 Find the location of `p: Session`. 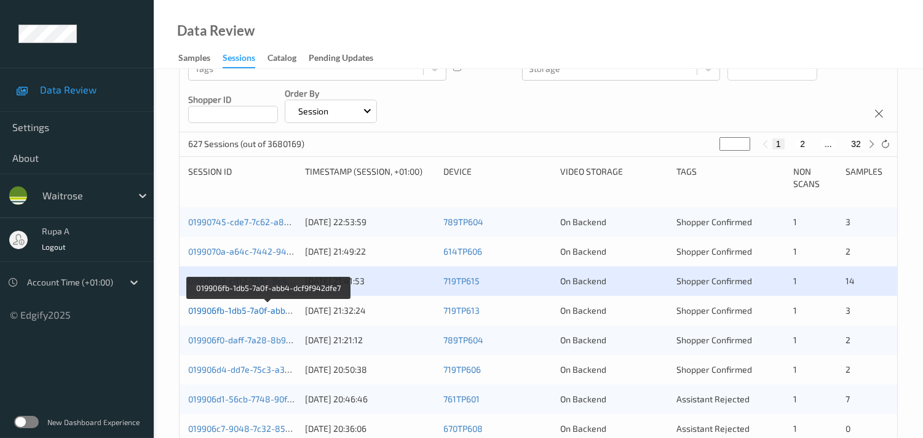

p: Session is located at coordinates (313, 111).